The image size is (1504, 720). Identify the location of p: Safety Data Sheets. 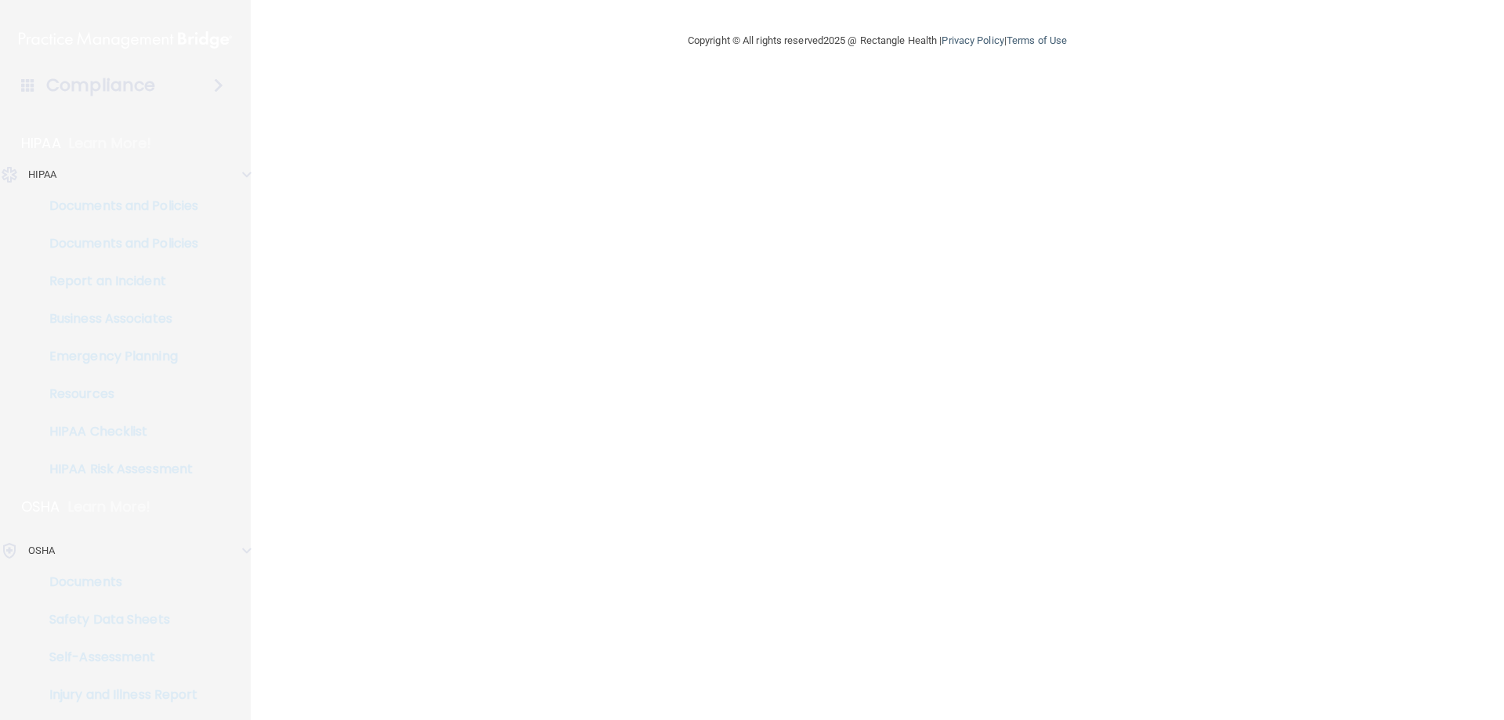
(117, 620).